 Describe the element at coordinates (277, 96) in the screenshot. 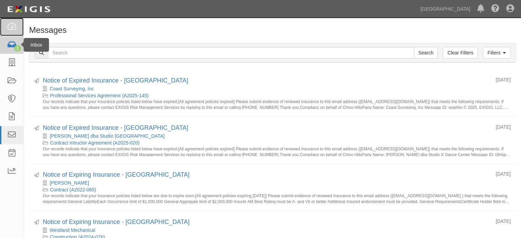

I see `div: Professional Services Agreement (A2025-145)` at that location.